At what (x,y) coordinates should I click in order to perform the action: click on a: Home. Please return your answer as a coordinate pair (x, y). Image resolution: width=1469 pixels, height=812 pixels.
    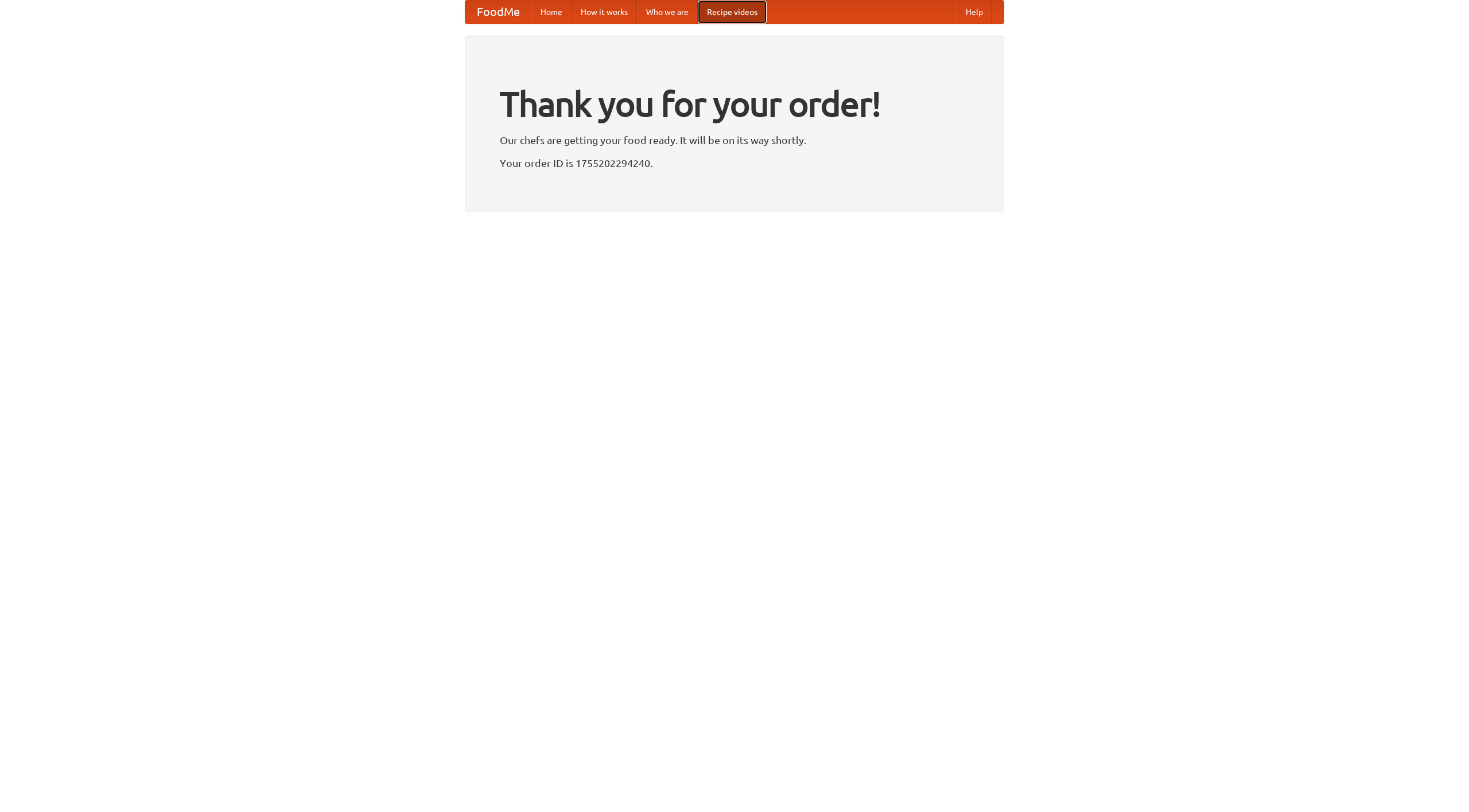
    Looking at the image, I should click on (552, 13).